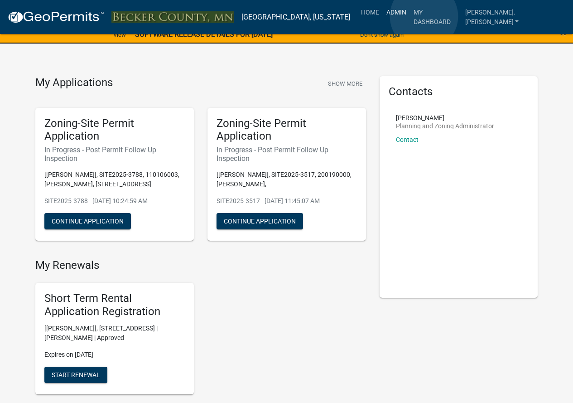  Describe the element at coordinates (76, 374) in the screenshot. I see `span: Start Renewal` at that location.